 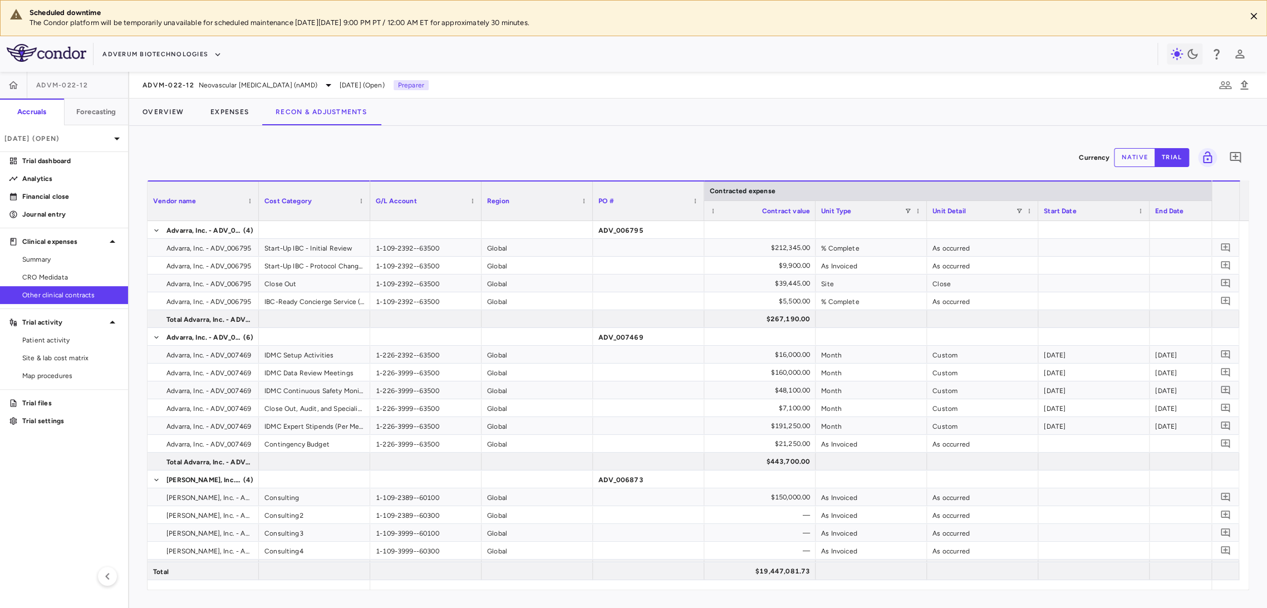 I want to click on span: Total, so click(x=161, y=572).